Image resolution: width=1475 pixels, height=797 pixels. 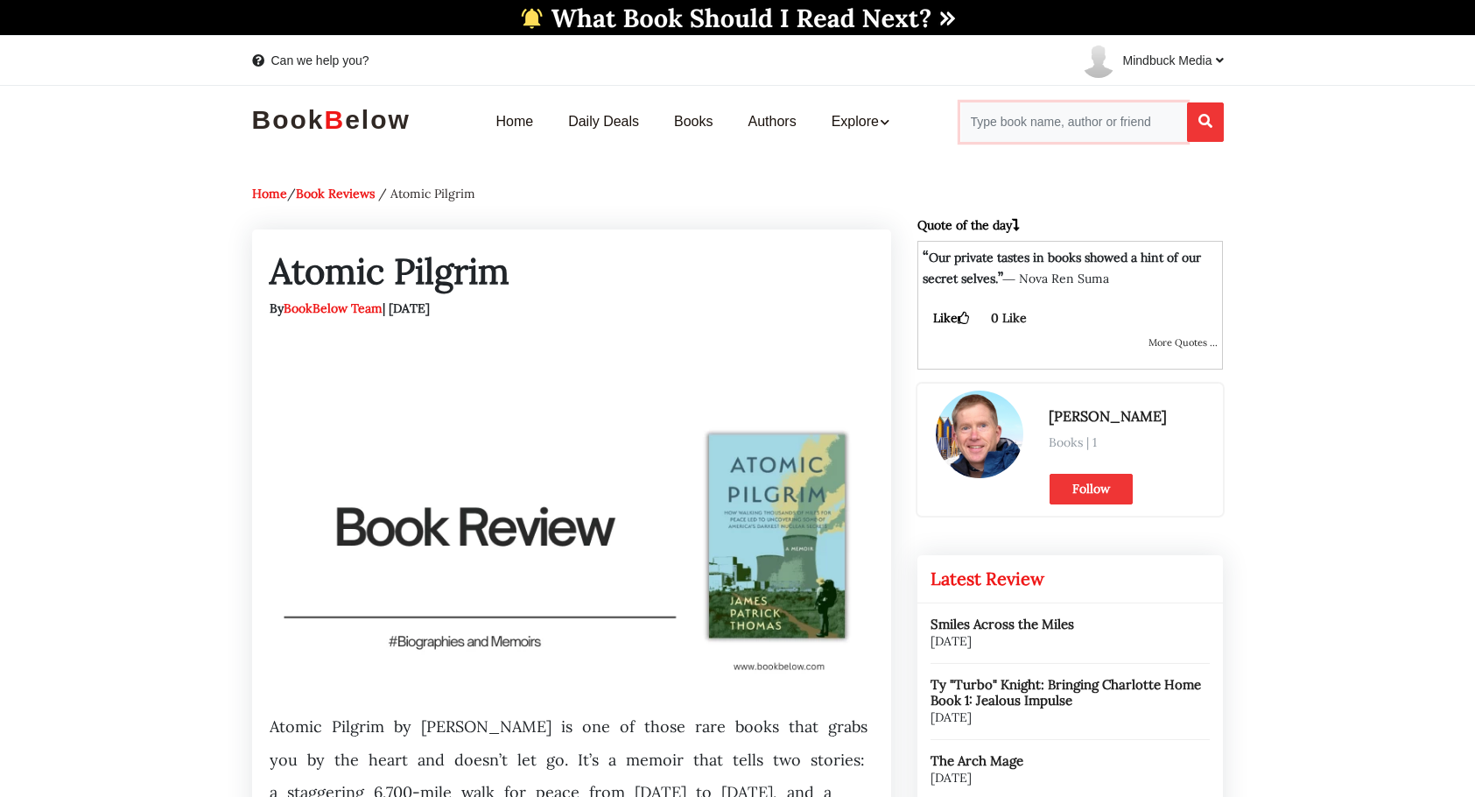 I want to click on span: Like, so click(x=951, y=317).